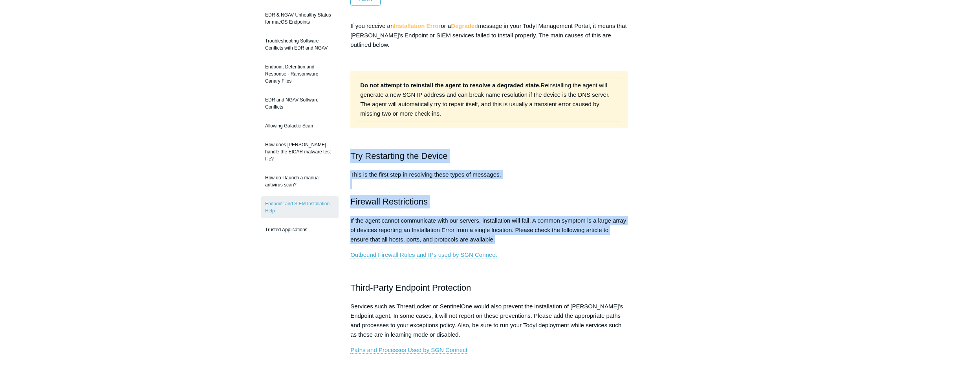  What do you see at coordinates (489, 179) in the screenshot?
I see `p: This is the first step in resolving these types of messages.` at bounding box center [489, 179].